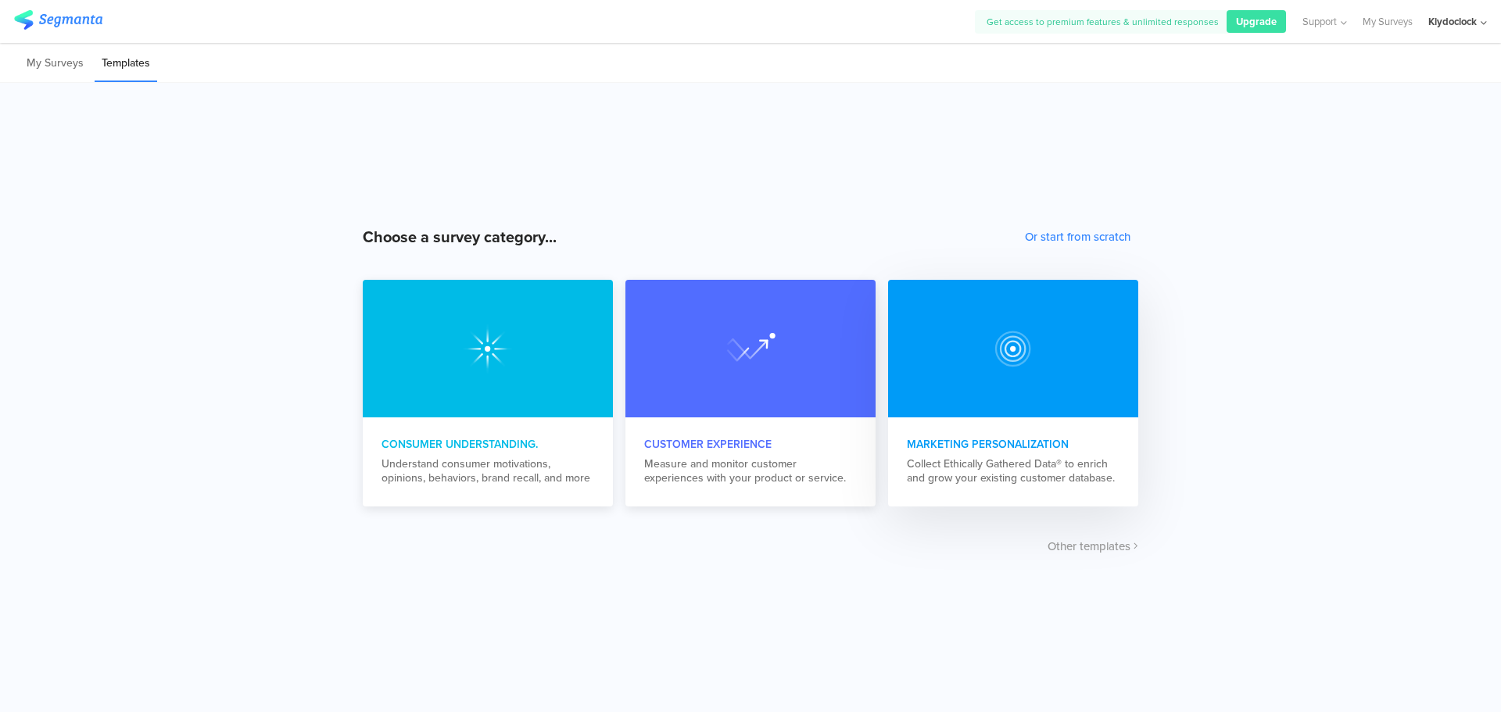  I want to click on img: consumer_understanding.svg, so click(488, 349).